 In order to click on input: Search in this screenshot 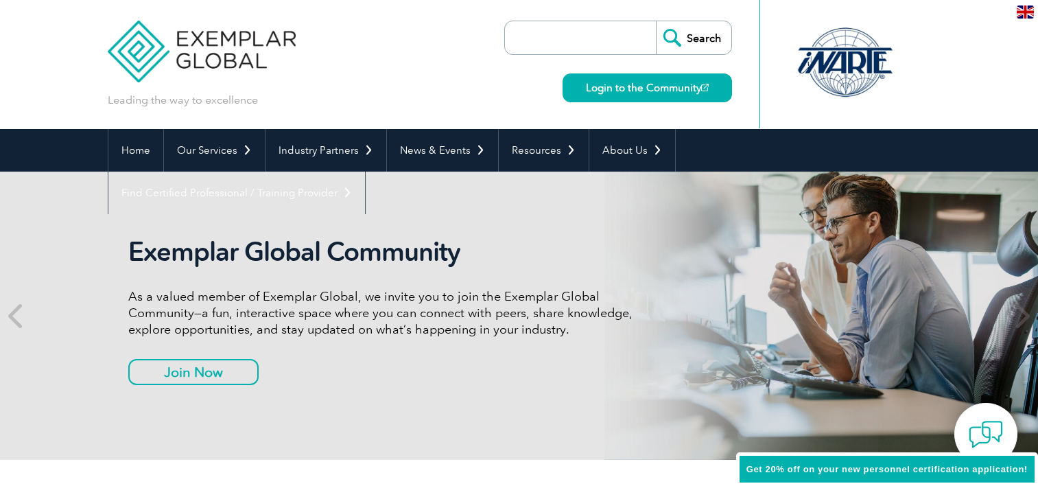, I will do `click(694, 38)`.